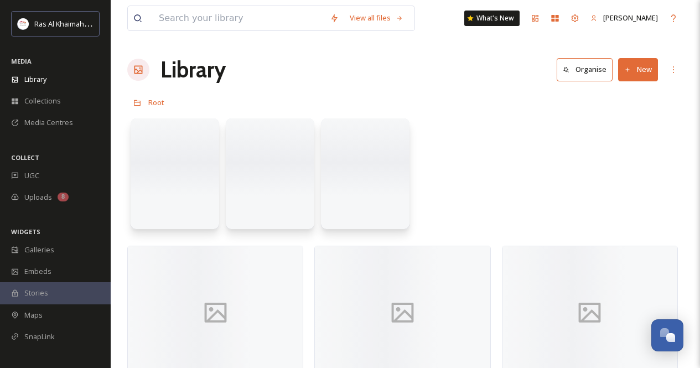 This screenshot has height=368, width=700. Describe the element at coordinates (43, 101) in the screenshot. I see `span: Collections` at that location.